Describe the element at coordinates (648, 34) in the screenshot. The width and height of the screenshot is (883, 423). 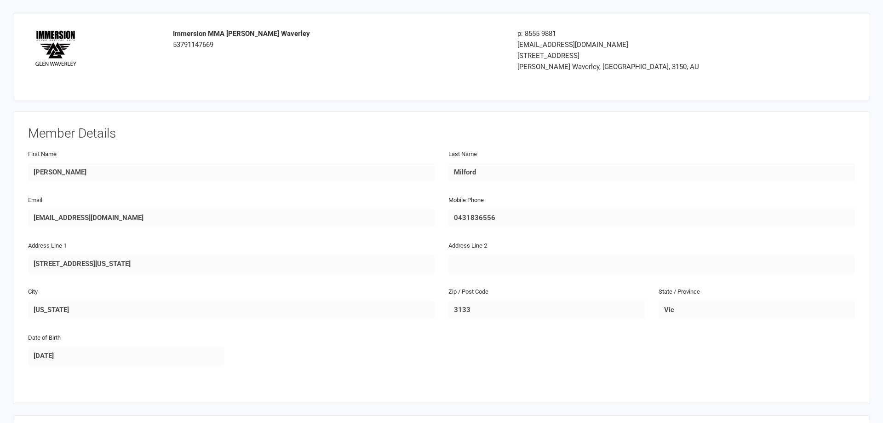
I see `div: p: 8555 9881` at that location.